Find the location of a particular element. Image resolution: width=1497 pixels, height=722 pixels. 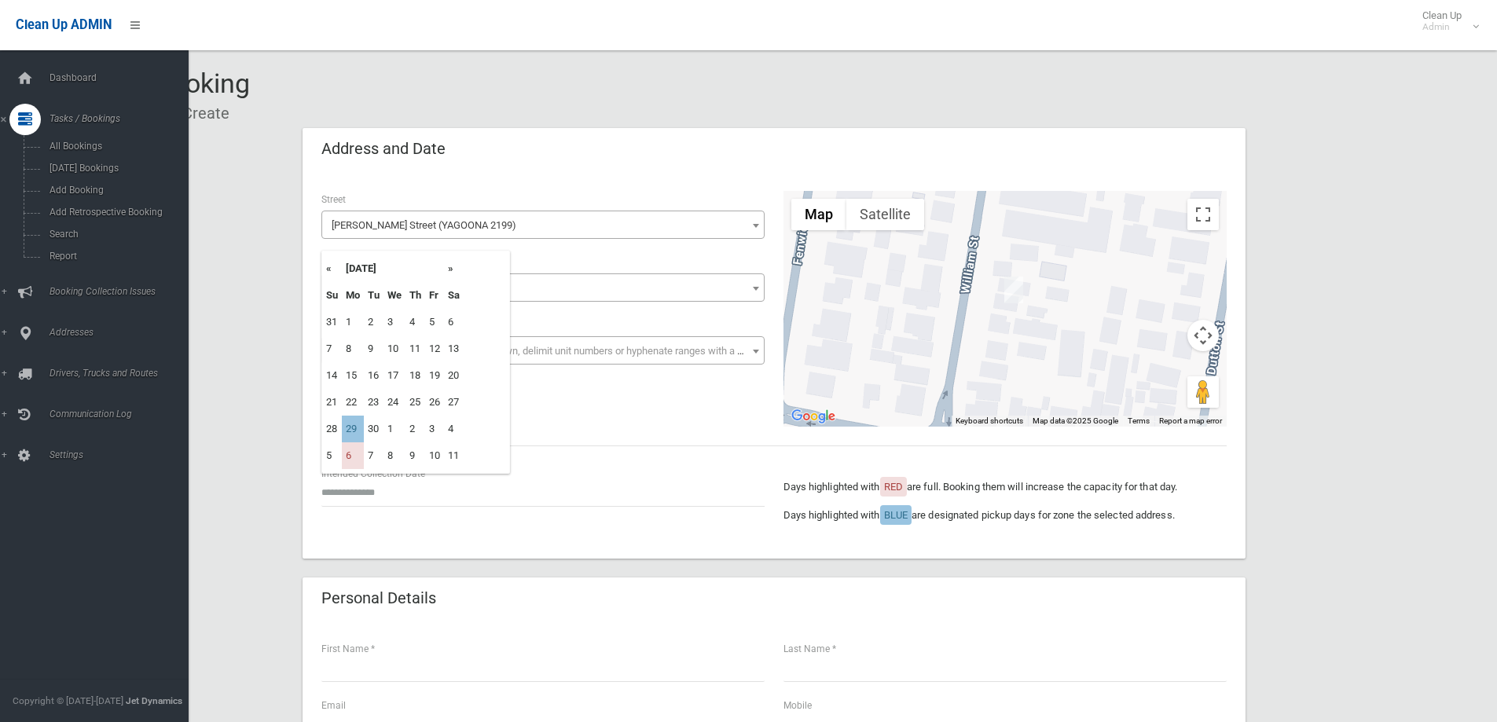

p: Days highlighted with are designated pickup days for zone the selected address. is located at coordinates (1005, 516).